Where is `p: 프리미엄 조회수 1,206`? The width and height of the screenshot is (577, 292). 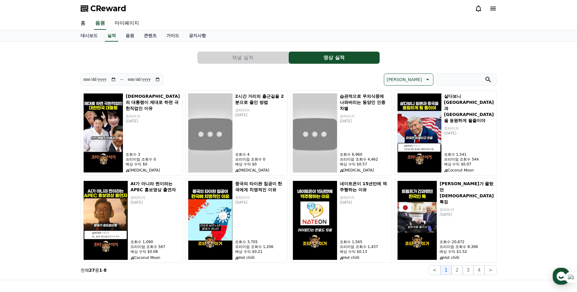 p: 프리미엄 조회수 1,206 is located at coordinates (260, 247).